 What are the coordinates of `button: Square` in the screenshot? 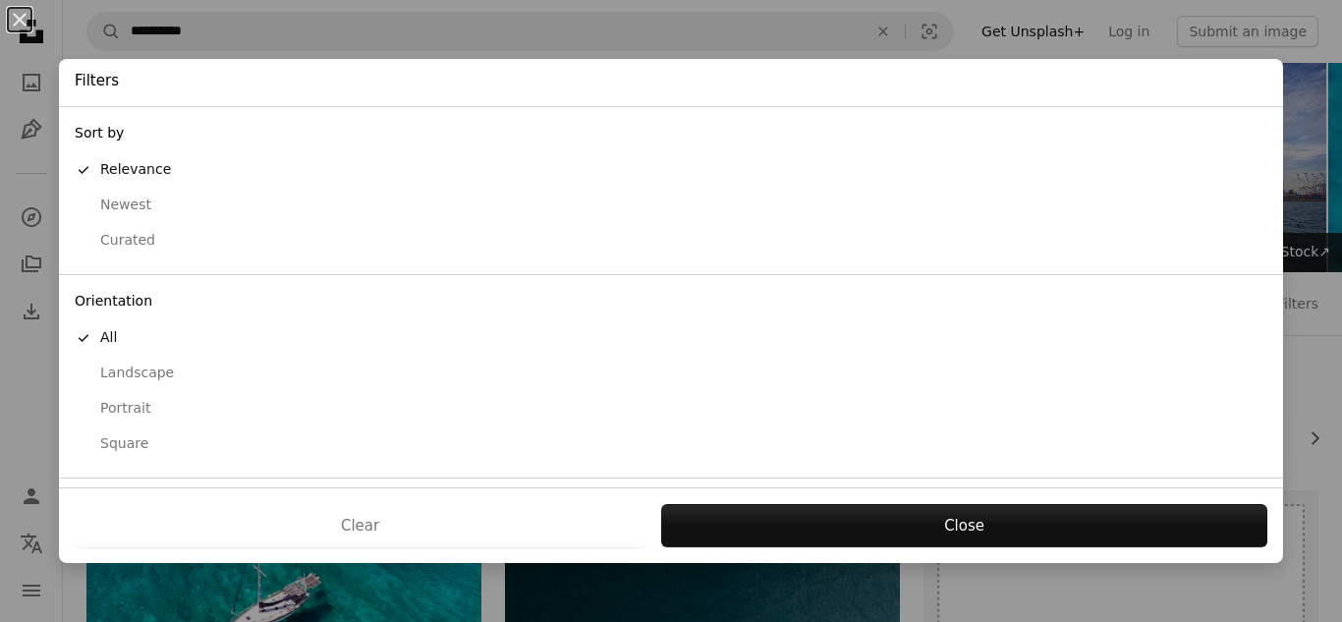 It's located at (671, 444).